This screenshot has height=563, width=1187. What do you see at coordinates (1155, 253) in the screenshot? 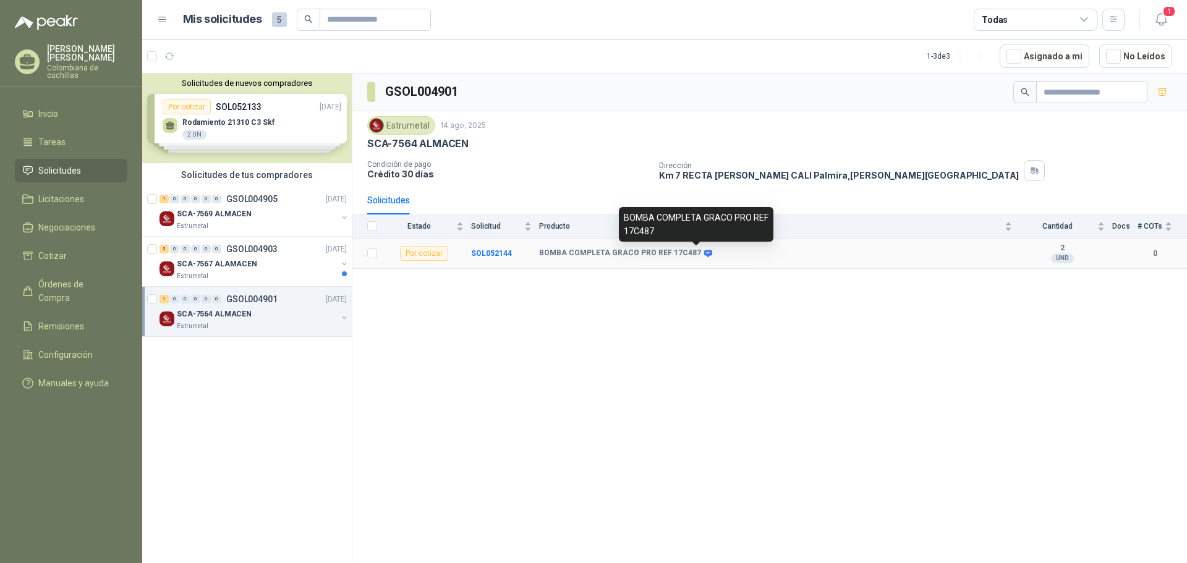
I see `b: 0` at bounding box center [1155, 253].